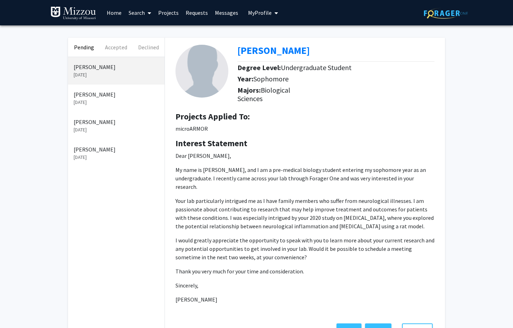 The height and width of the screenshot is (328, 513). Describe the element at coordinates (264, 94) in the screenshot. I see `span: Biological Sciences` at that location.